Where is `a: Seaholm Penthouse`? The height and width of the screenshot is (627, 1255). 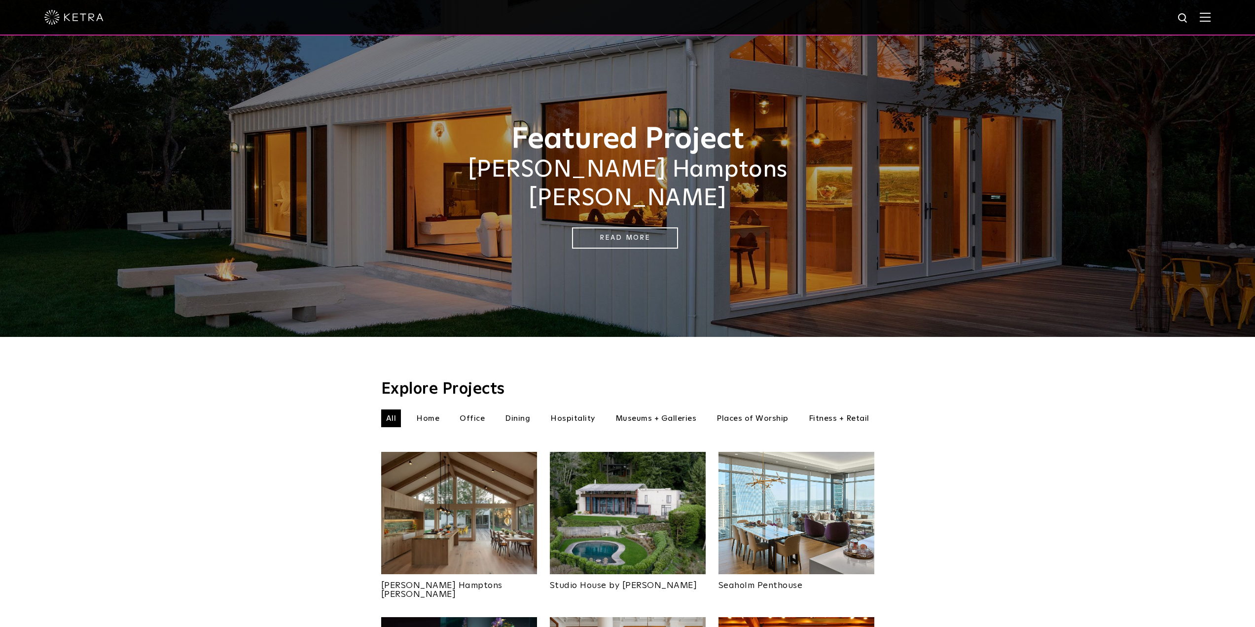 a: Seaholm Penthouse is located at coordinates (796, 582).